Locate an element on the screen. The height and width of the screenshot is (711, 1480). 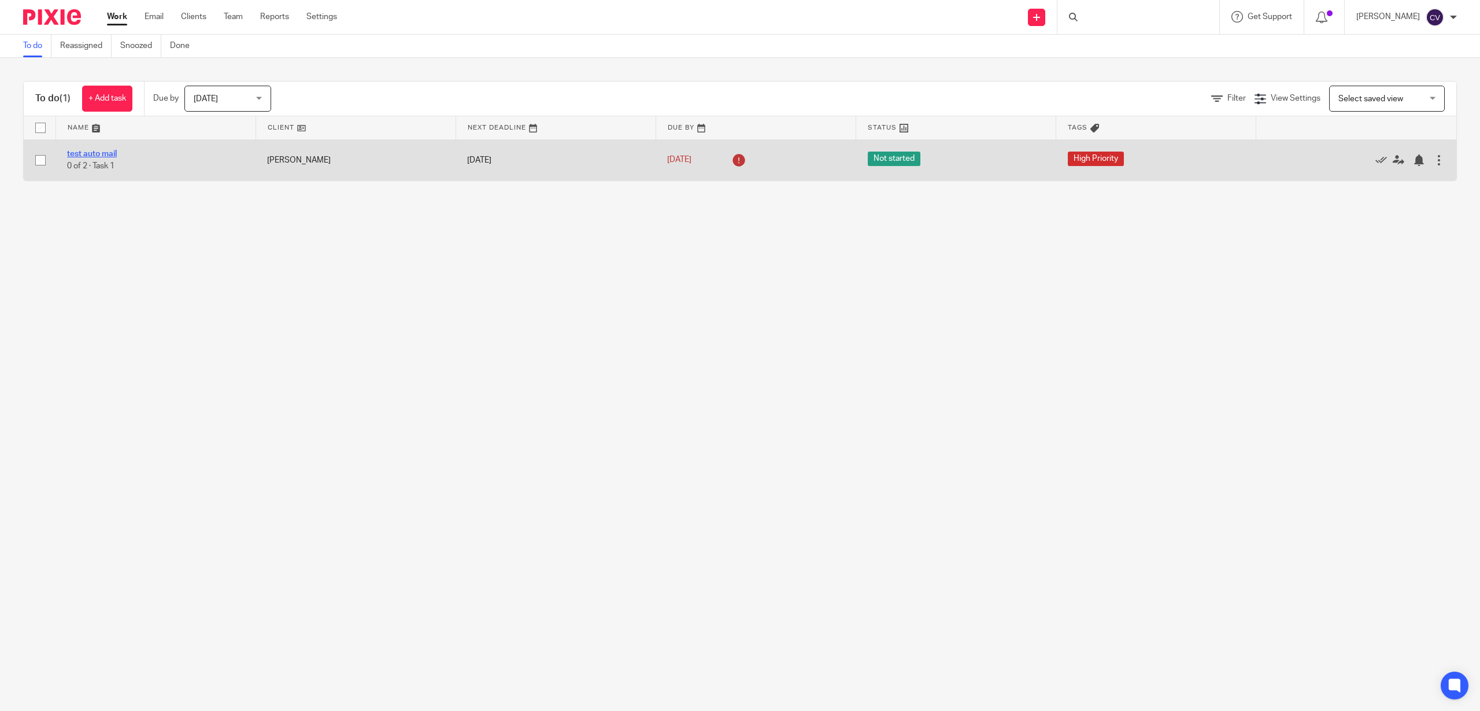
span: Not started is located at coordinates (894, 158).